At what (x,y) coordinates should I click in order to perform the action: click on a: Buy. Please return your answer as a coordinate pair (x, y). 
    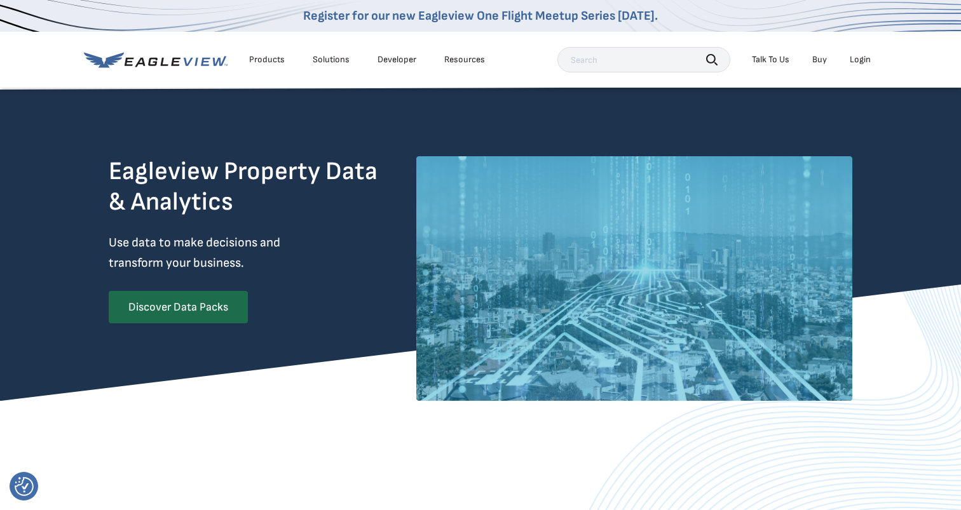
    Looking at the image, I should click on (819, 60).